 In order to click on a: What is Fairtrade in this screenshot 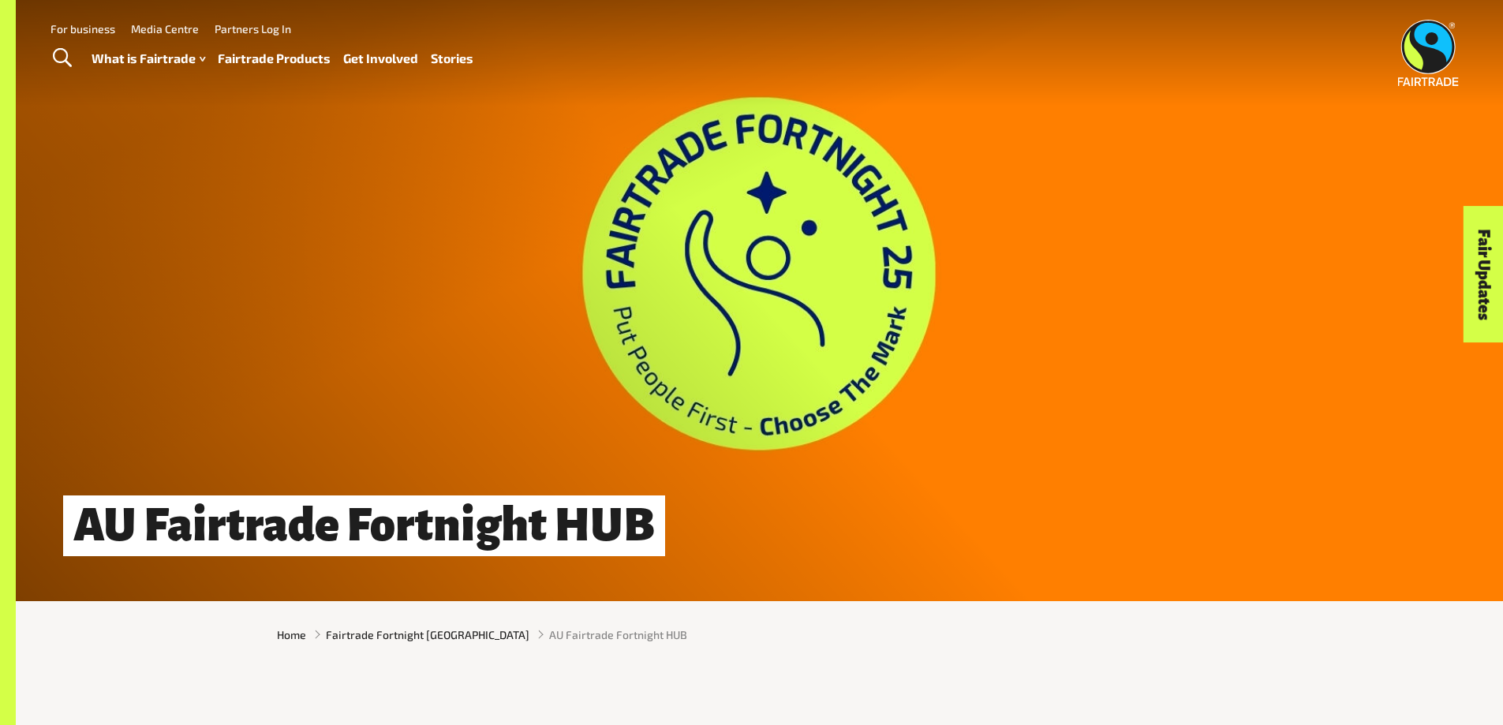, I will do `click(148, 58)`.